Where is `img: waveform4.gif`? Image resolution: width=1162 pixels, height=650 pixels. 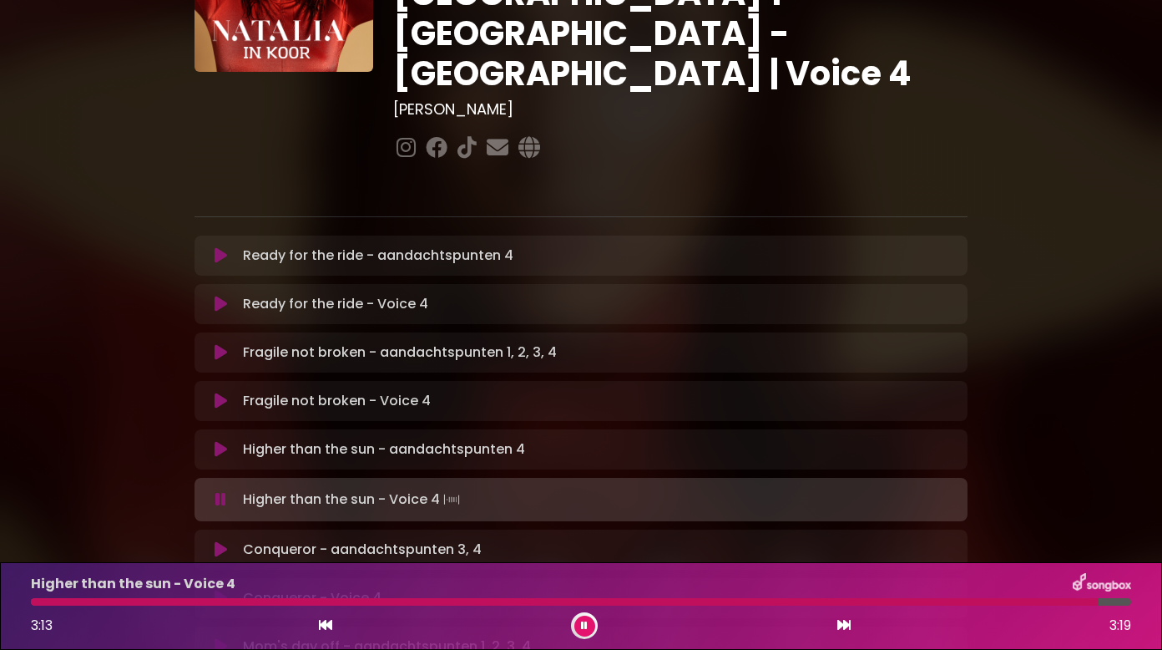
img: waveform4.gif is located at coordinates (452, 499).